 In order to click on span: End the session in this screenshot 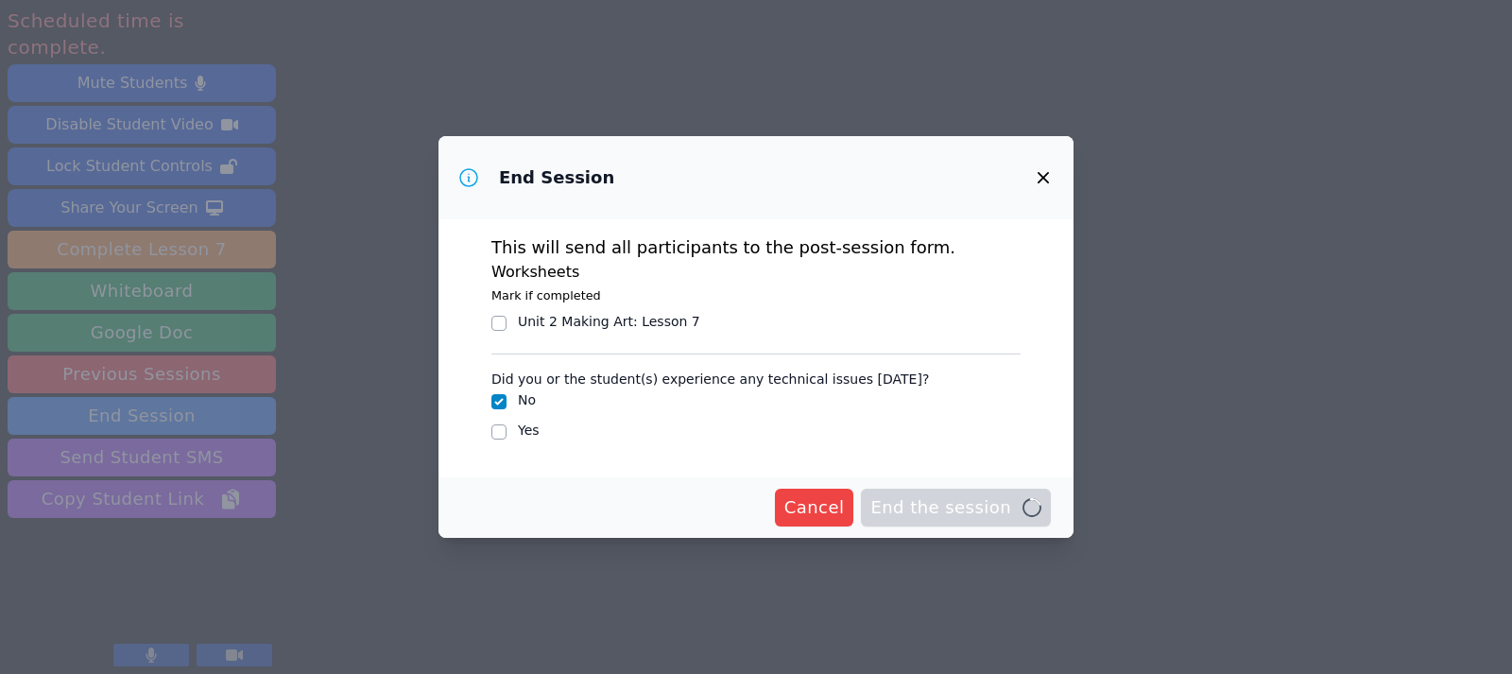, I will do `click(956, 508)`.